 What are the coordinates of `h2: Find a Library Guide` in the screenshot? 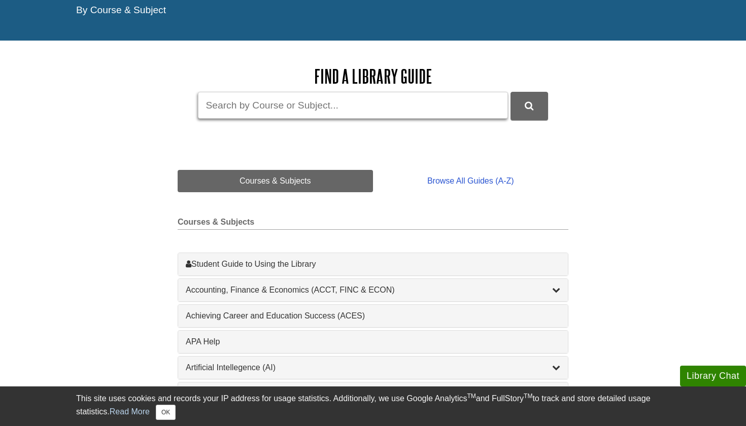 It's located at (373, 76).